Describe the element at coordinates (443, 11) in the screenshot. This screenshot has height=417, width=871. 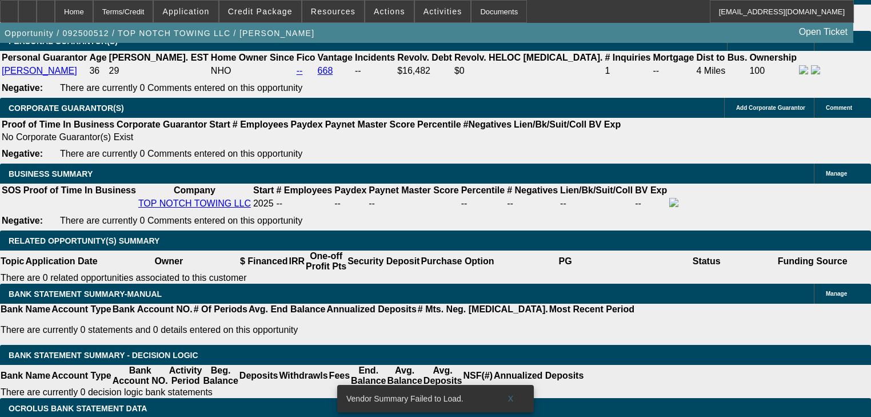
I see `button: Activities` at that location.